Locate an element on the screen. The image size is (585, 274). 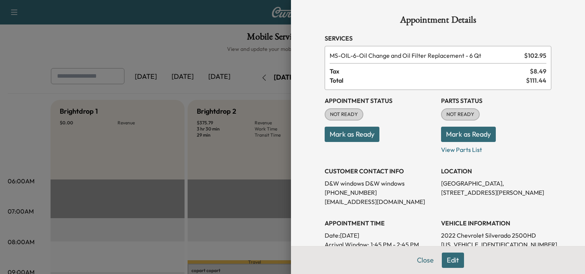
button: Close is located at coordinates (425, 260).